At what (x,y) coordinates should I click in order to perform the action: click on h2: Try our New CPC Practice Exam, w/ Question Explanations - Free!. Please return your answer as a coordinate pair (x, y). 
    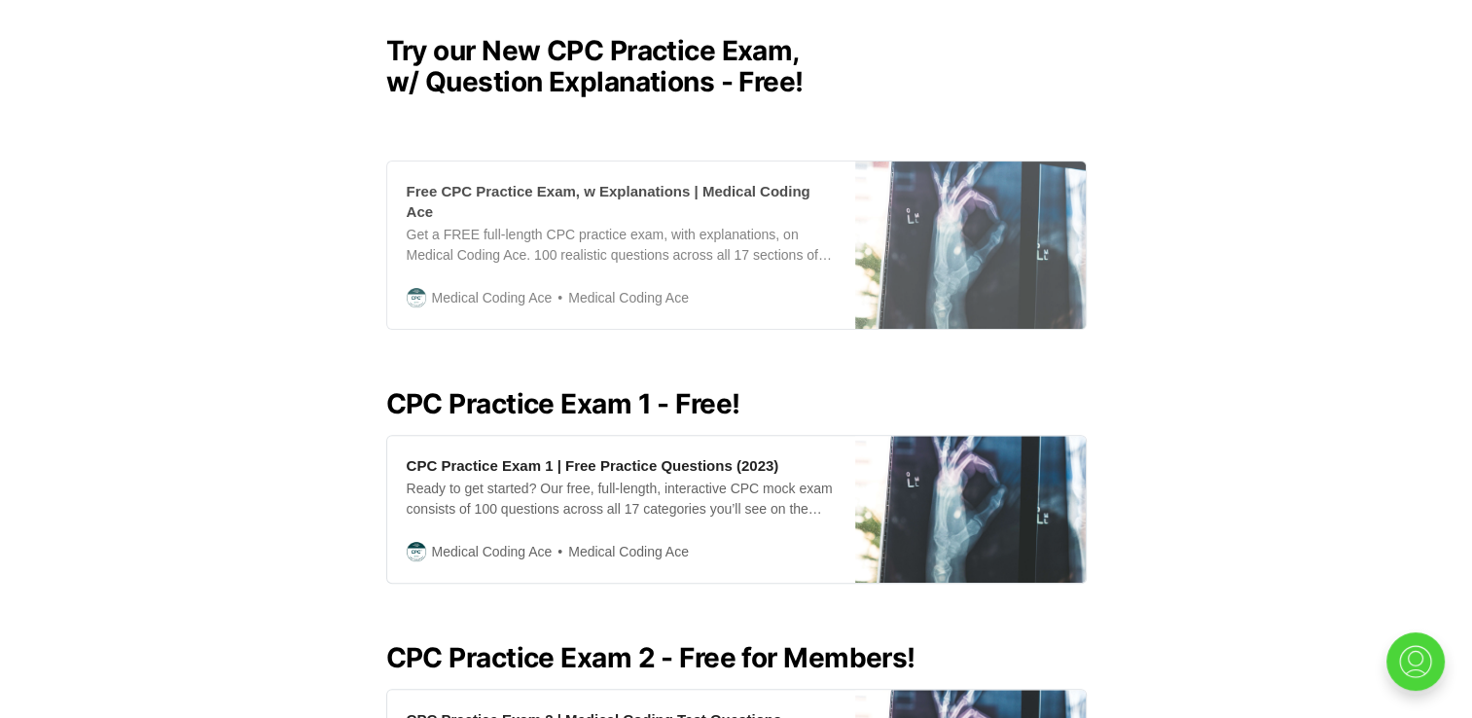
    Looking at the image, I should click on (736, 66).